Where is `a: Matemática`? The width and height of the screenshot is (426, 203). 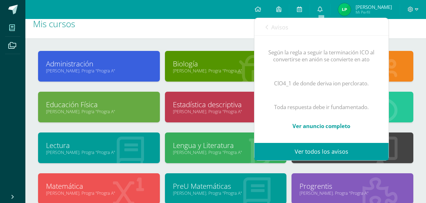
a: Matemática is located at coordinates (99, 186).